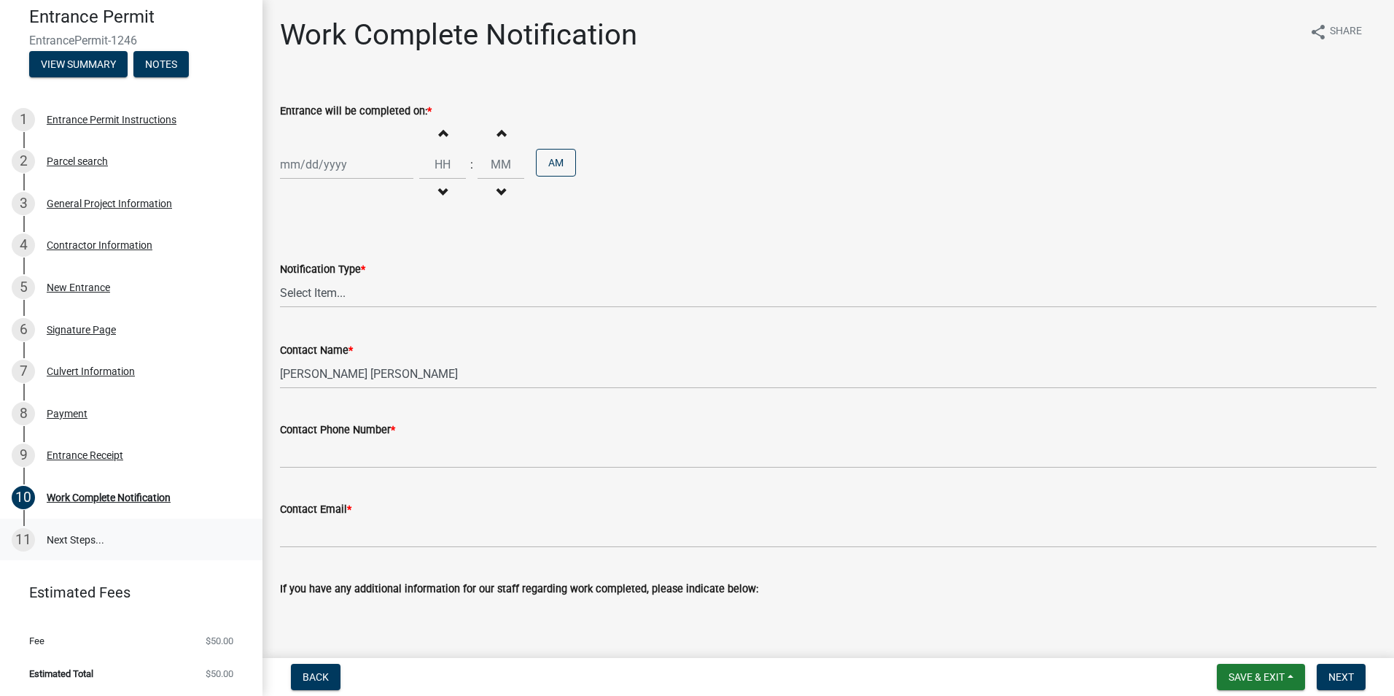  Describe the element at coordinates (23, 287) in the screenshot. I see `div: 5` at that location.